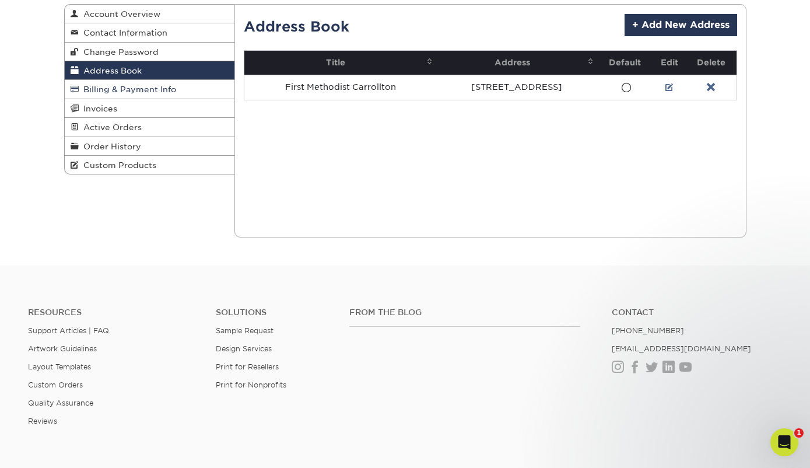 Image resolution: width=810 pixels, height=468 pixels. I want to click on a: Support Articles | FAQ, so click(68, 330).